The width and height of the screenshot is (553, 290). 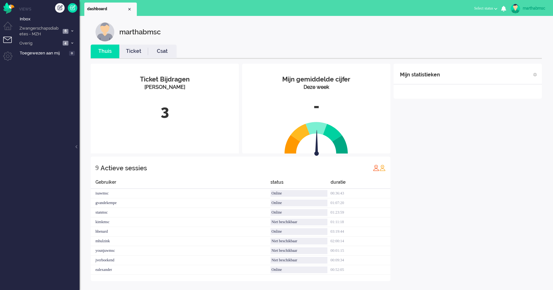 What do you see at coordinates (181, 251) in the screenshot?
I see `div: younjuwmsc` at bounding box center [181, 251].